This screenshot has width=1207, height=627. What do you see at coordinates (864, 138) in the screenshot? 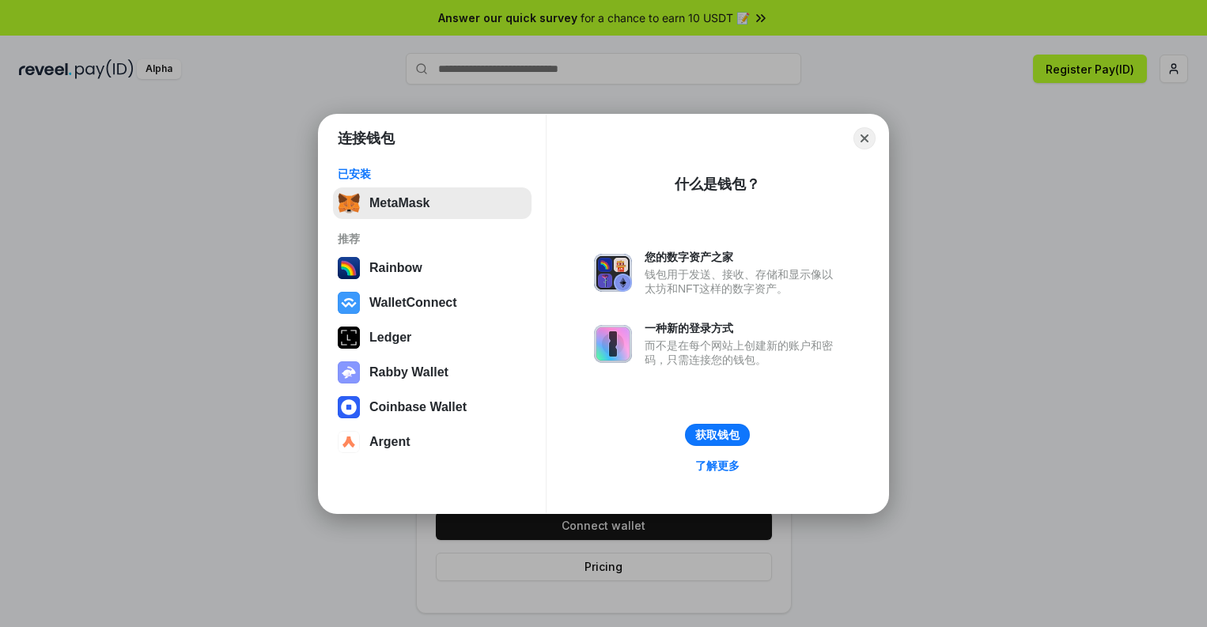
I see `button: Close` at bounding box center [864, 138].